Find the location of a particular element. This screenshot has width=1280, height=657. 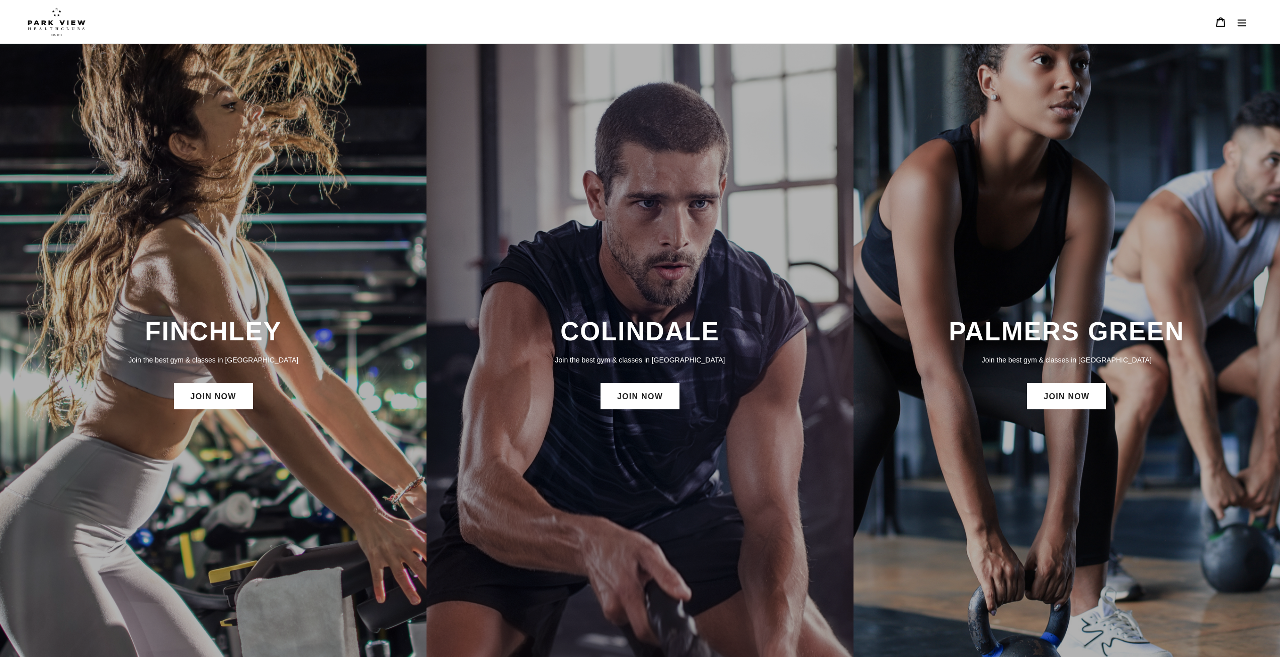

h3: PALMERS GREEN is located at coordinates (1067, 331).